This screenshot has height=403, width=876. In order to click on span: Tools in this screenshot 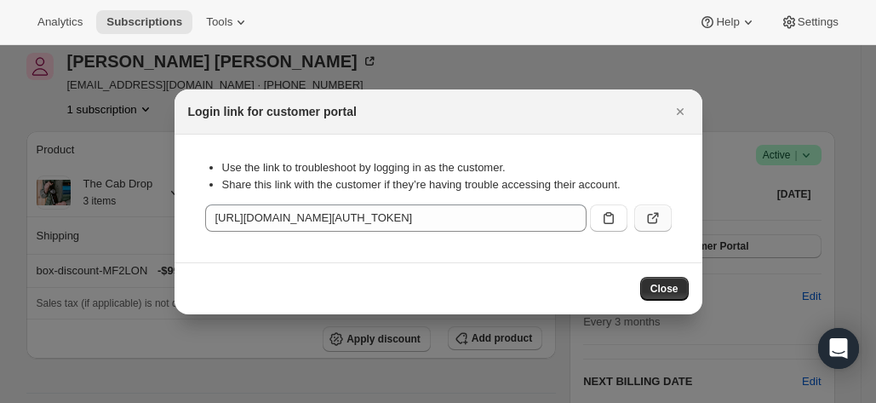, I will do `click(219, 22)`.